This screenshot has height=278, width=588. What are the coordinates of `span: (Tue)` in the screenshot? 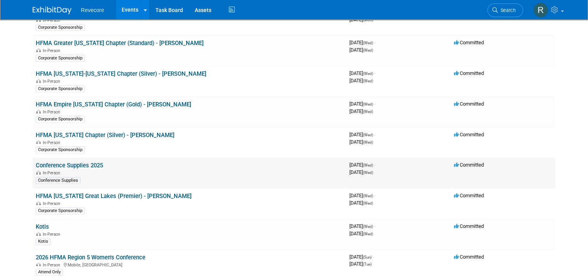 It's located at (367, 264).